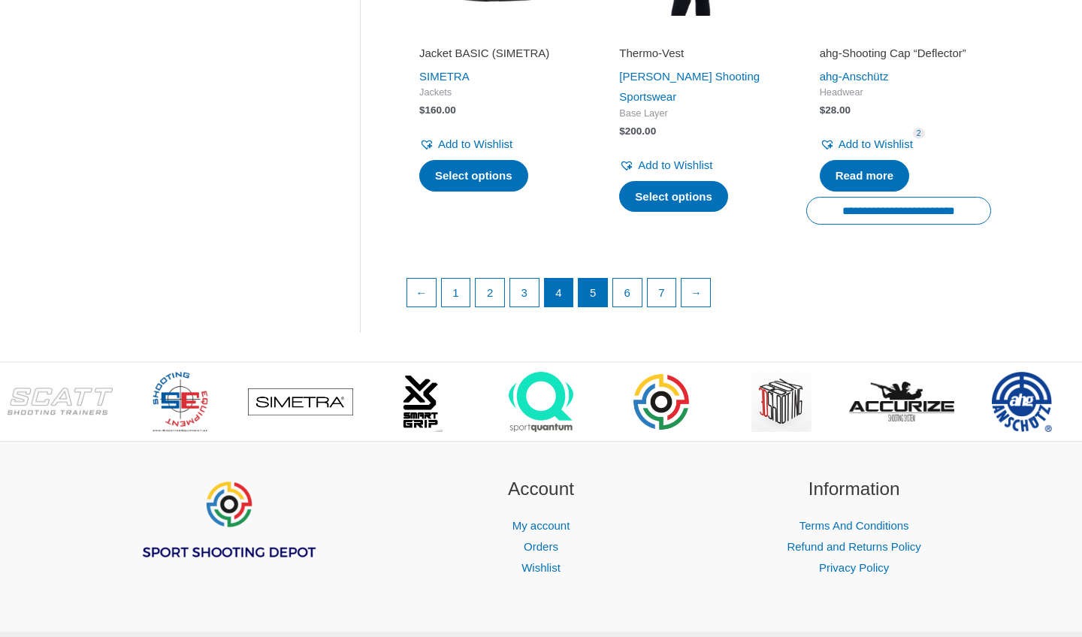 This screenshot has width=1082, height=637. Describe the element at coordinates (673, 197) in the screenshot. I see `a: Select options for “Thermo-Vest”` at that location.